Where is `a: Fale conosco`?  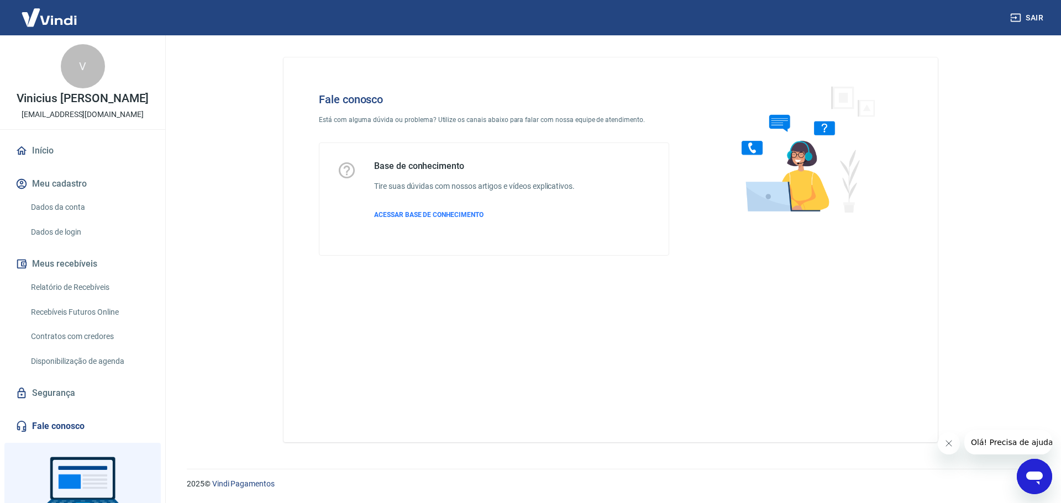
a: Fale conosco is located at coordinates (82, 426).